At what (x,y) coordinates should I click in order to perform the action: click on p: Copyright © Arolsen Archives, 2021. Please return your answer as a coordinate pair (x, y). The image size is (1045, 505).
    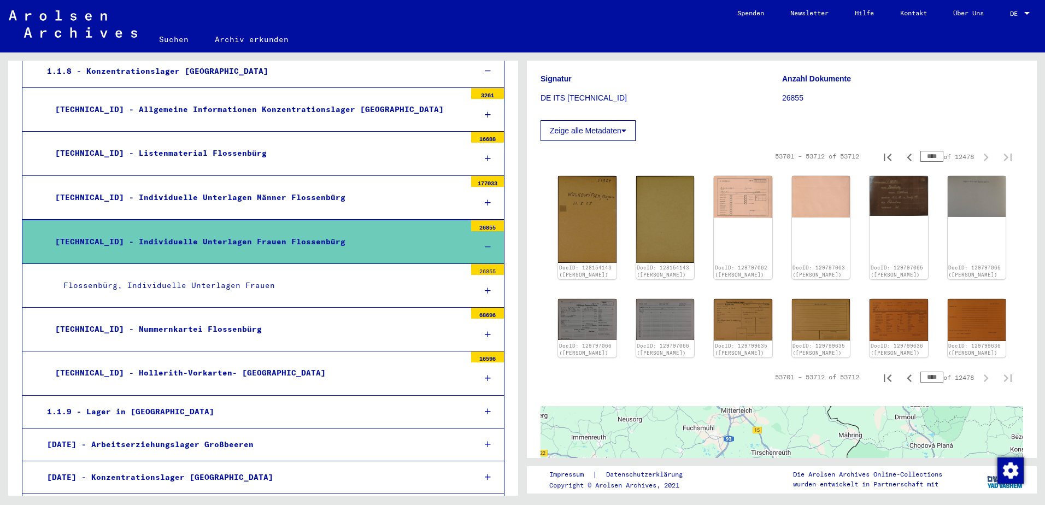
    Looking at the image, I should click on (622, 485).